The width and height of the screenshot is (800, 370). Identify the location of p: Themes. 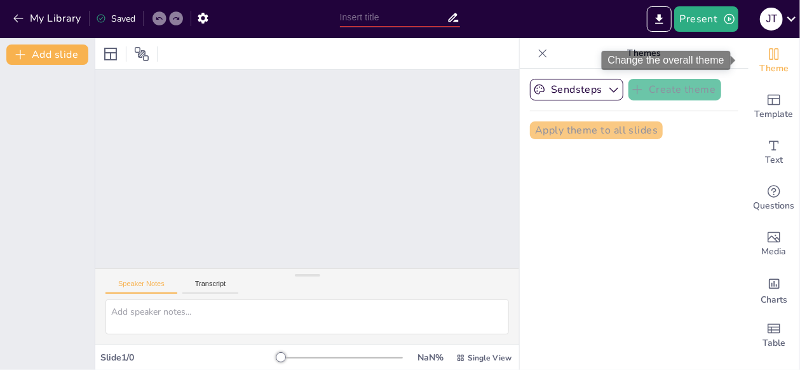
(644, 53).